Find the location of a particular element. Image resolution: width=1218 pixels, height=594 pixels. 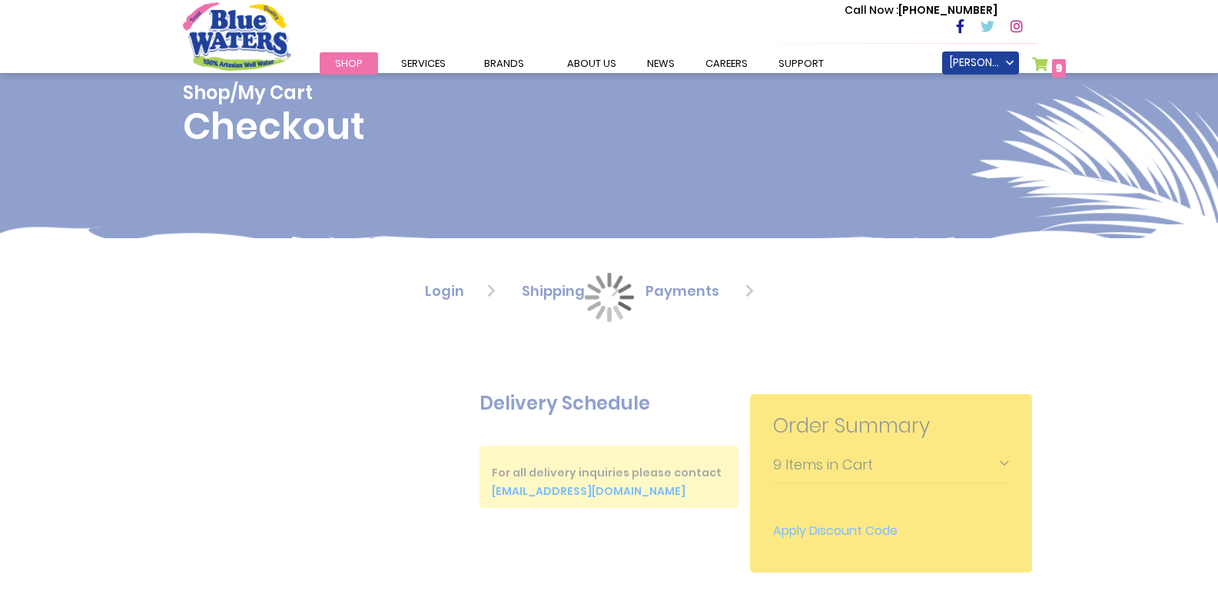

span: Call Now : is located at coordinates (871, 10).